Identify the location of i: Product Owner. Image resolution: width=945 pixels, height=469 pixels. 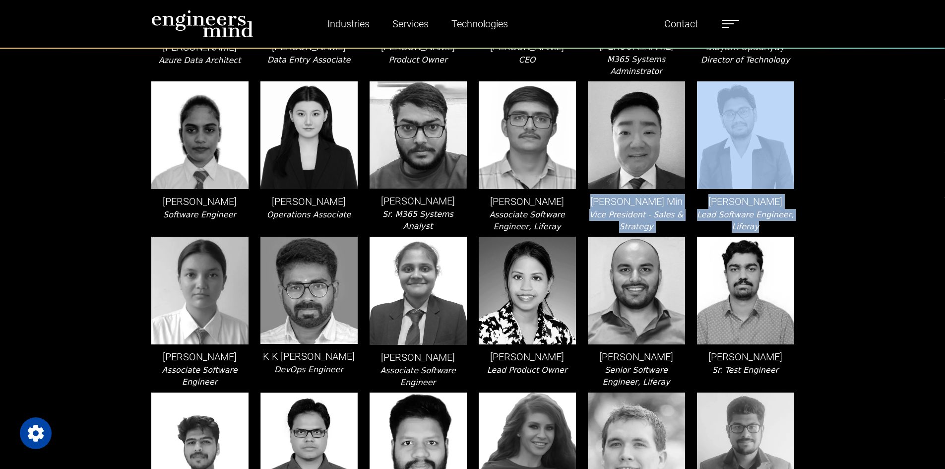
(418, 60).